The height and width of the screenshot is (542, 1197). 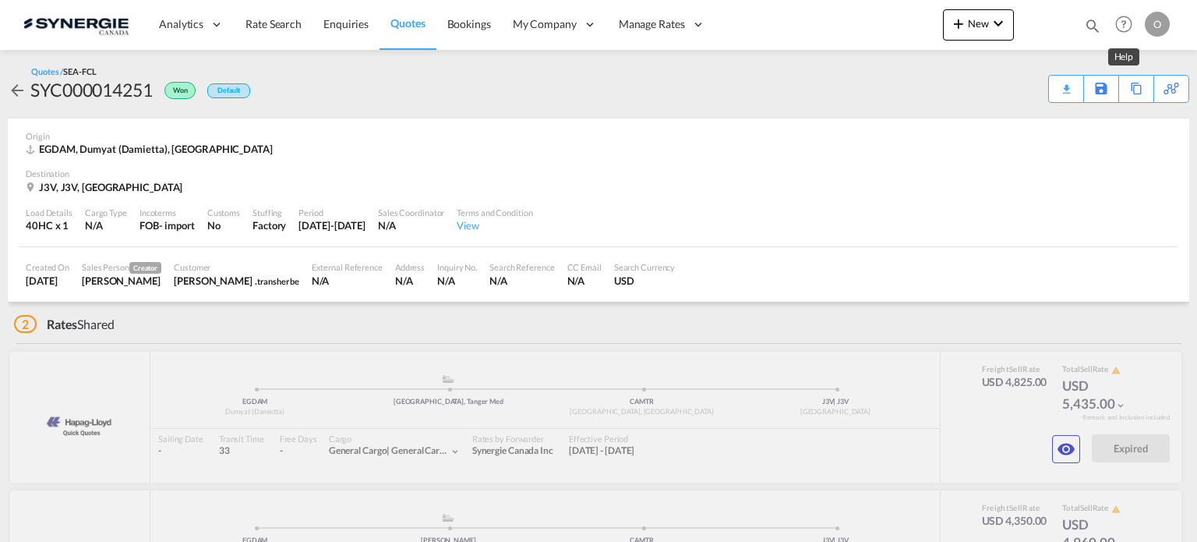 I want to click on md-icon: icon-chevron-down, so click(x=999, y=23).